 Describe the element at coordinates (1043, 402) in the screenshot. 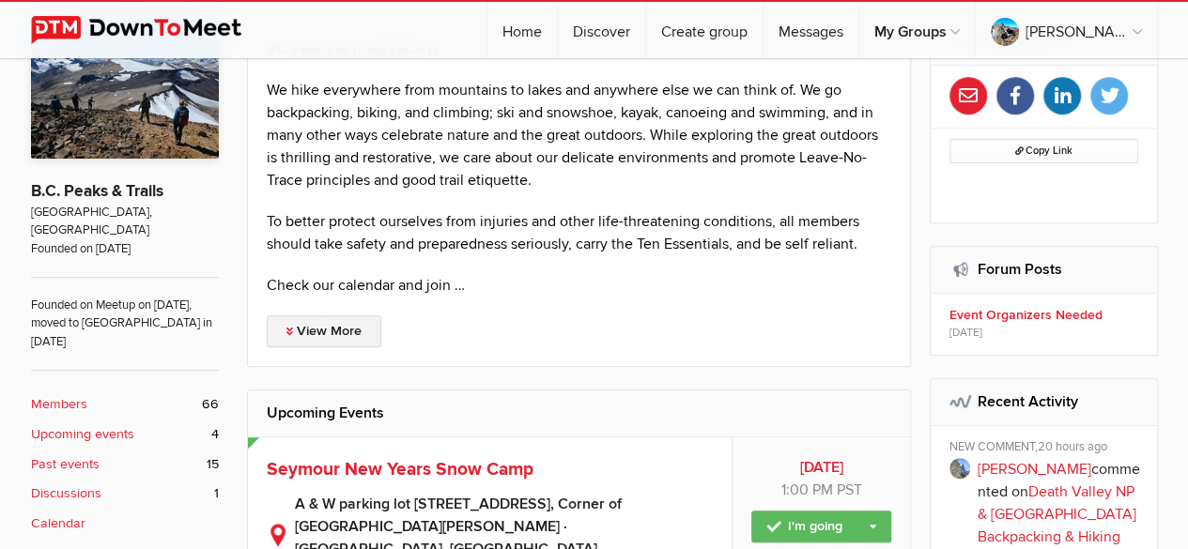

I see `h2: Recent Activity` at that location.